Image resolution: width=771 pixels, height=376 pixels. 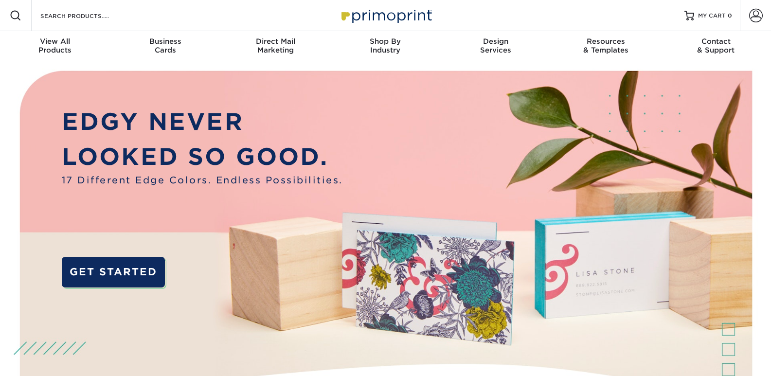 I want to click on span: Business, so click(x=165, y=41).